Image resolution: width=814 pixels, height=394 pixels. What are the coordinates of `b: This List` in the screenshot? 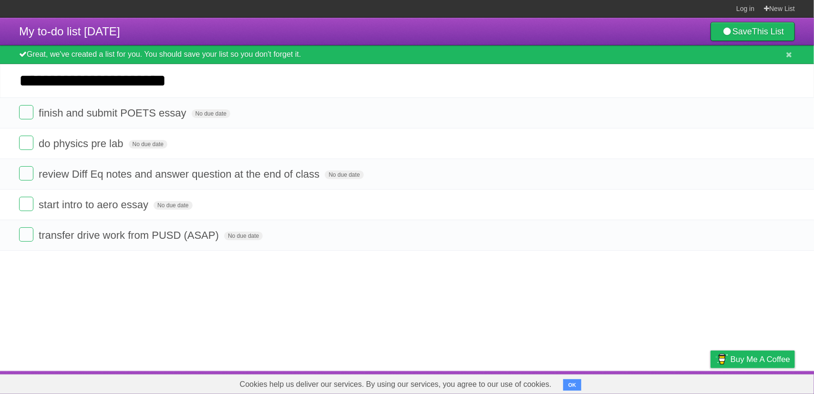 It's located at (768, 31).